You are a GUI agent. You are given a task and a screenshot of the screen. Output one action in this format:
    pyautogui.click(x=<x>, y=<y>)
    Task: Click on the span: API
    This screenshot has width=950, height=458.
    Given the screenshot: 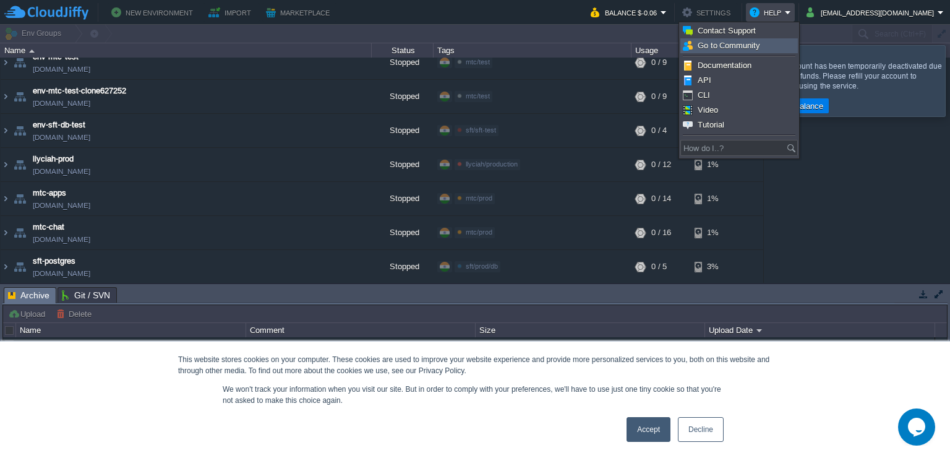 What is the action you would take?
    pyautogui.click(x=705, y=80)
    